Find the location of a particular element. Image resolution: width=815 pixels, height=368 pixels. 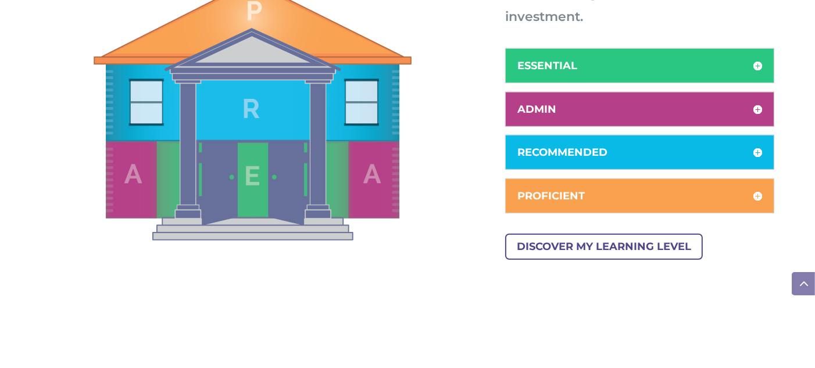

h5: ESSENTIAL is located at coordinates (639, 66).